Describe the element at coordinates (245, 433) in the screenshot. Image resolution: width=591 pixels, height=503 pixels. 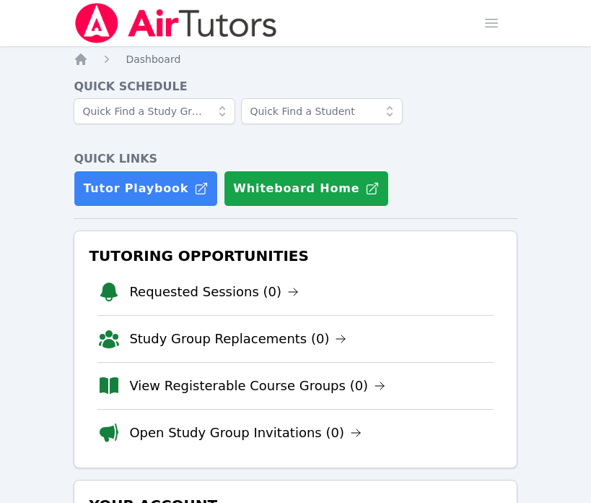
I see `a: Open Study Group Invitations (0)` at that location.